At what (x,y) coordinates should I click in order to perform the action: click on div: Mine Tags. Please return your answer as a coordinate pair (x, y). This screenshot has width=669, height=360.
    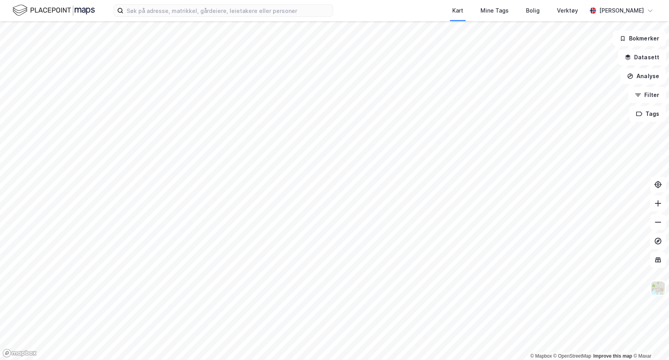
    Looking at the image, I should click on (495, 11).